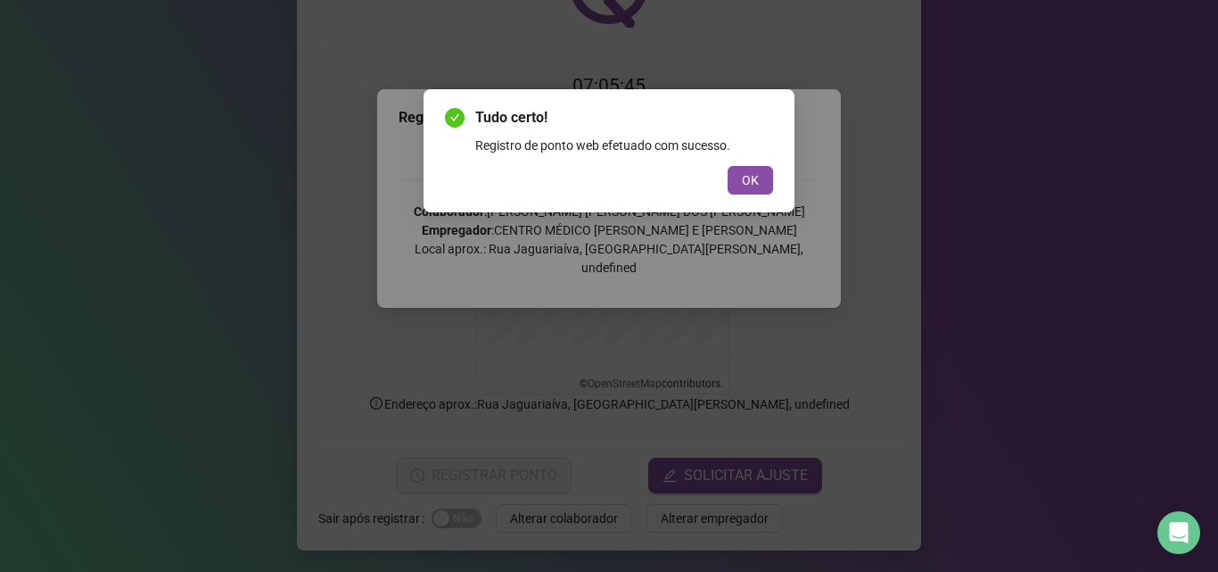  What do you see at coordinates (455, 118) in the screenshot?
I see `span: check-circle` at bounding box center [455, 118].